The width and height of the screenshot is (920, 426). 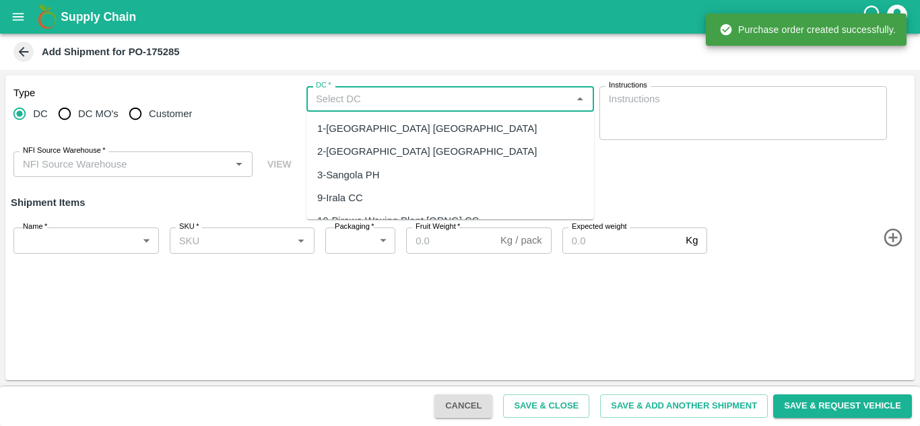 What do you see at coordinates (122, 164) in the screenshot?
I see `input: NFI Source Warehouse` at bounding box center [122, 164].